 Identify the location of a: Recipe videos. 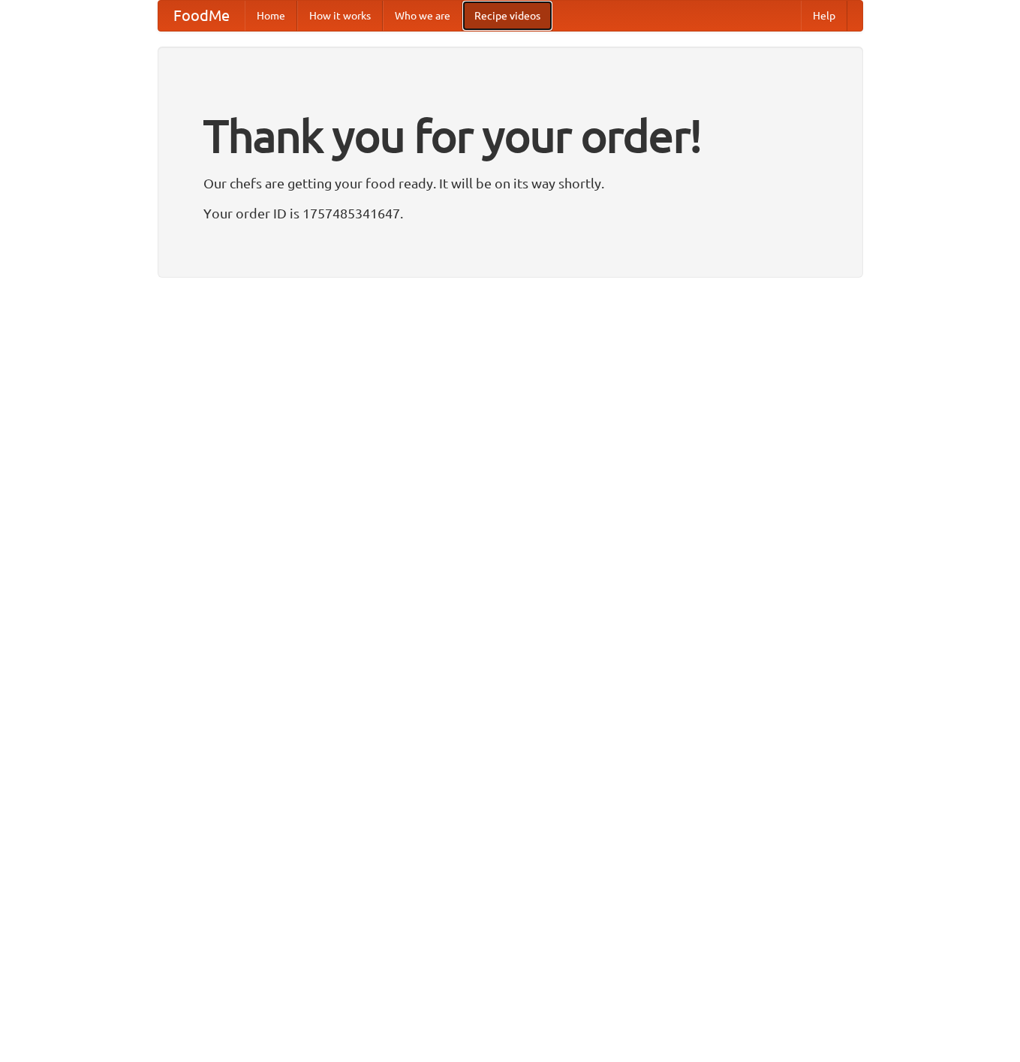
(507, 16).